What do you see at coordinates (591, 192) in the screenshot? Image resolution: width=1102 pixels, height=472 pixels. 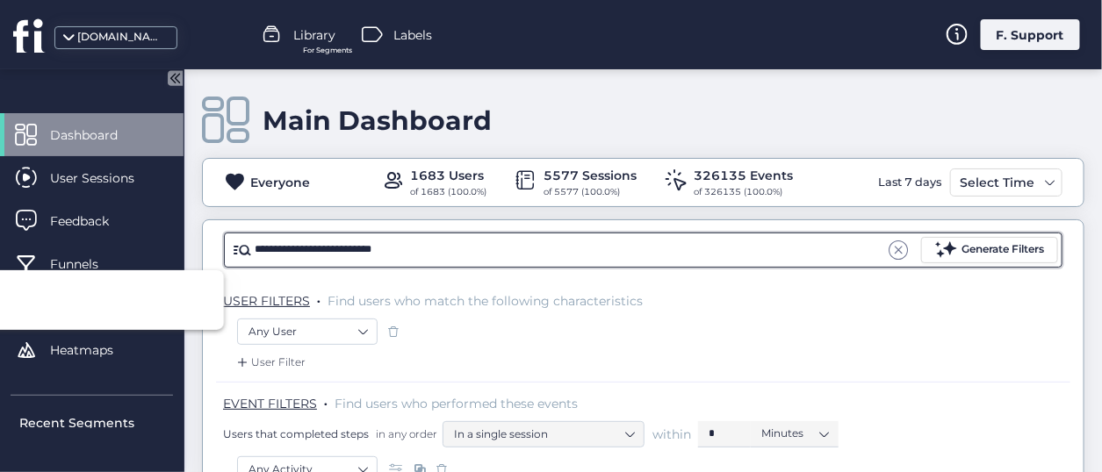 I see `div: of 5577 (100.0%)` at bounding box center [591, 192].